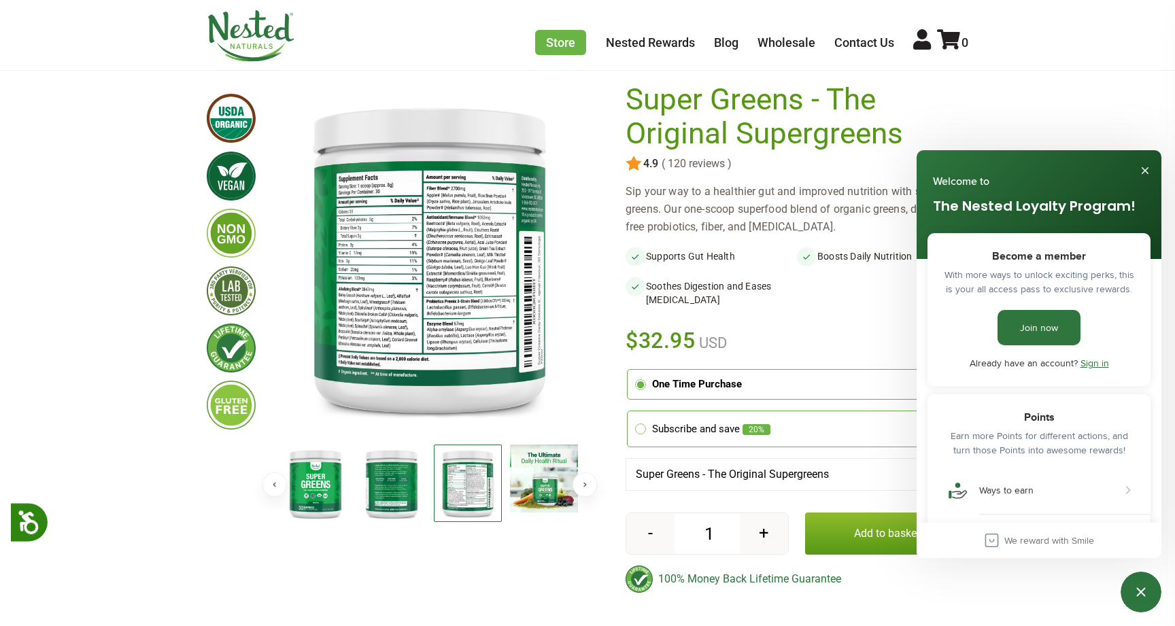 The image size is (1175, 626). Describe the element at coordinates (122, 293) in the screenshot. I see `div: Earn more Points for different actions, and turn those Points into awesome rewards!` at that location.